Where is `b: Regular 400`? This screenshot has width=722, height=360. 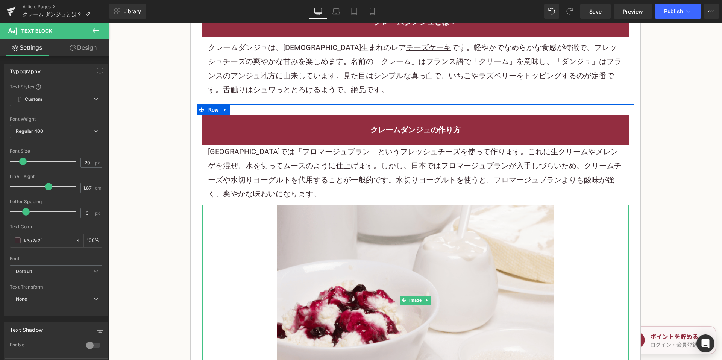 b: Regular 400 is located at coordinates (30, 131).